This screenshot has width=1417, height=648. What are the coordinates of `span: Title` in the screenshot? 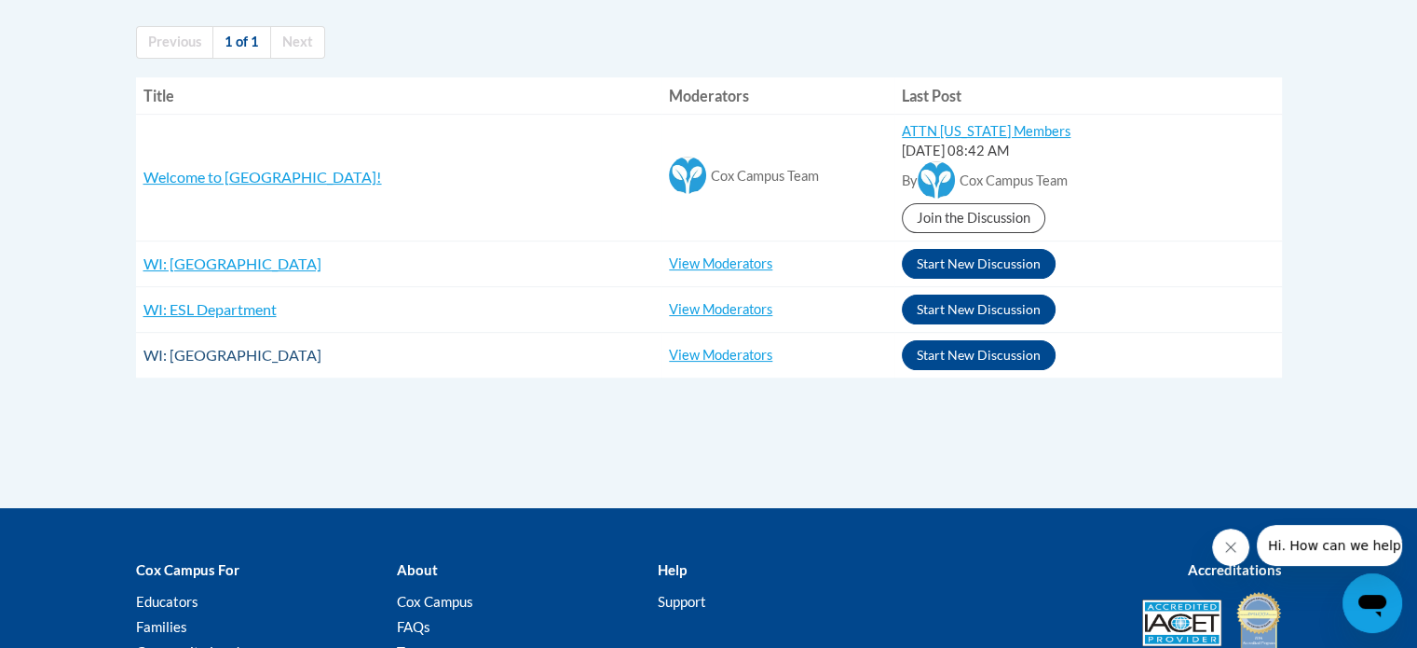 It's located at (158, 95).